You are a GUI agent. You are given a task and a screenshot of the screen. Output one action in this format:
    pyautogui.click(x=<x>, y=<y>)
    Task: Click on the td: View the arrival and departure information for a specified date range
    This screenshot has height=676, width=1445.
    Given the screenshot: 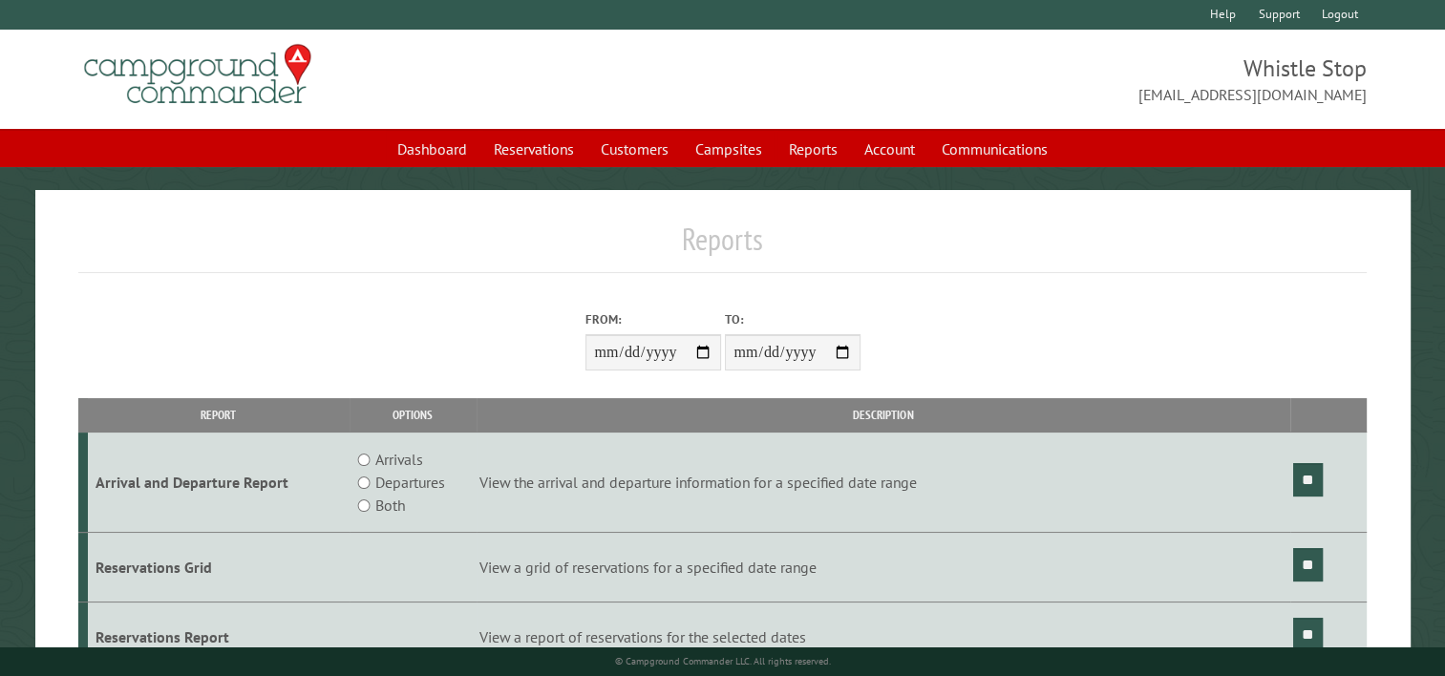 What is the action you would take?
    pyautogui.click(x=883, y=482)
    